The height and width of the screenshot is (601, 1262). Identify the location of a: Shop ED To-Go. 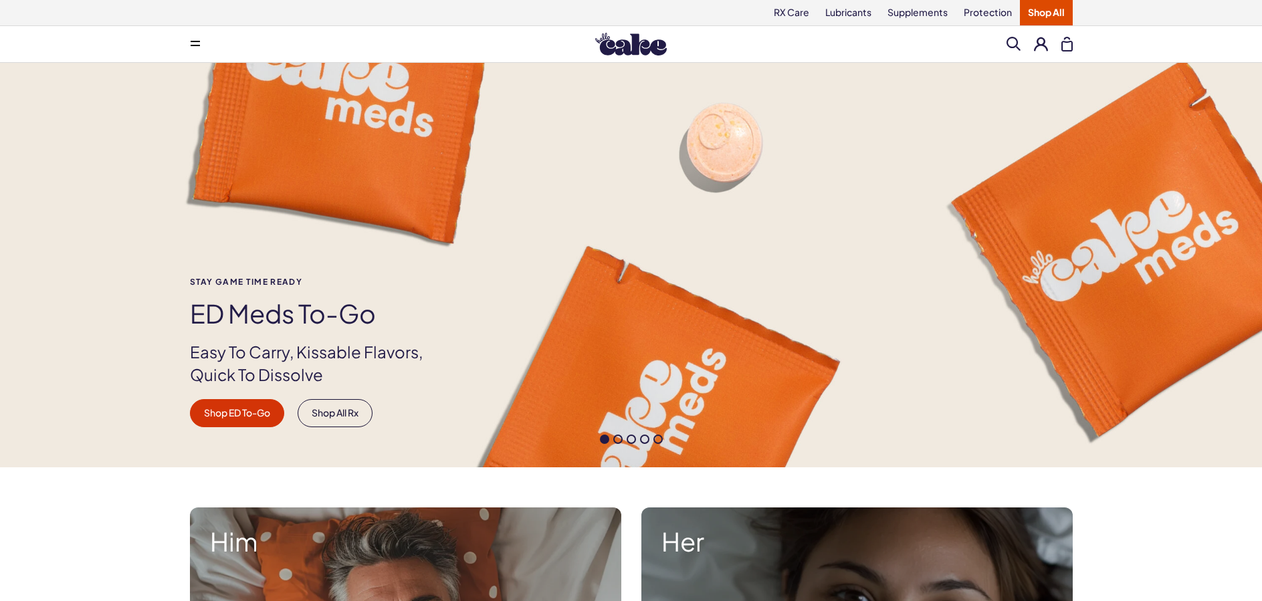
(237, 413).